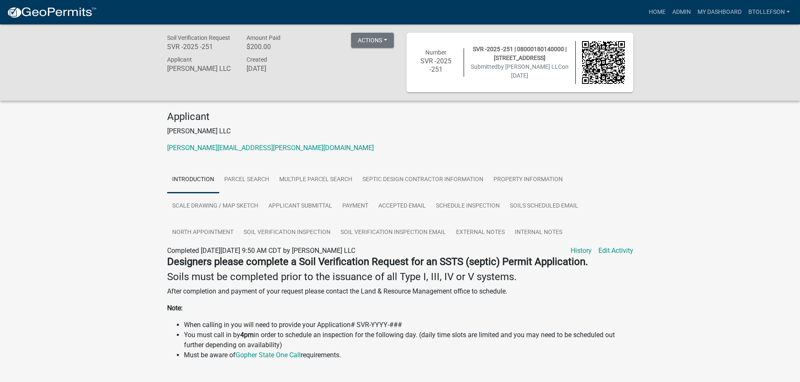  What do you see at coordinates (657, 12) in the screenshot?
I see `a: Home` at bounding box center [657, 12].